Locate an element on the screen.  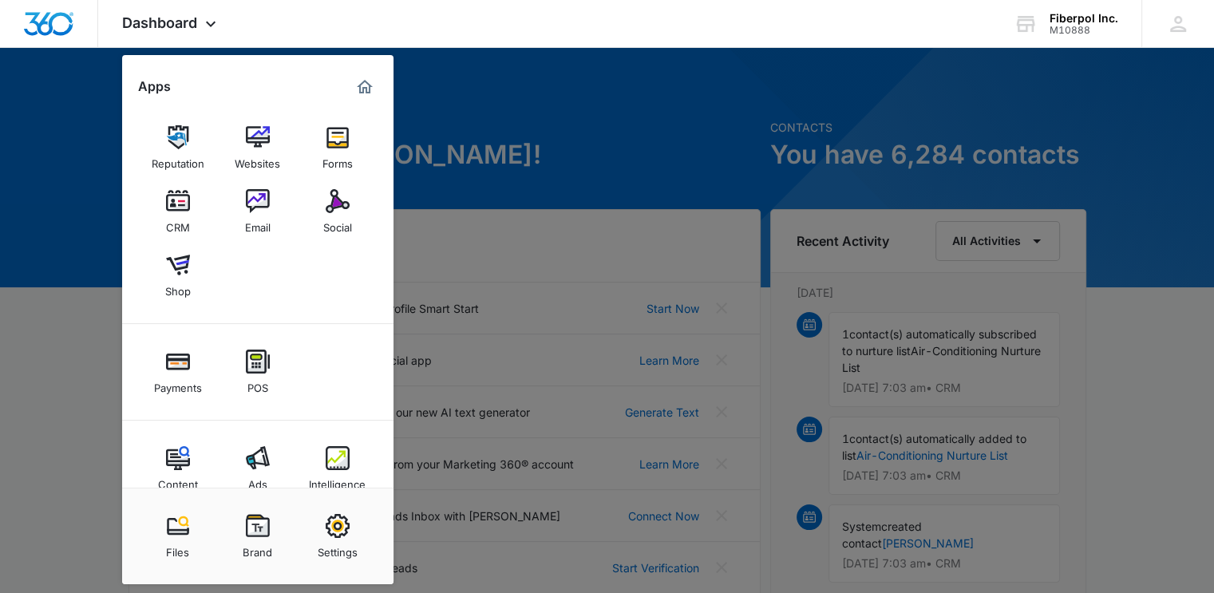
div: Websites is located at coordinates (257, 160).